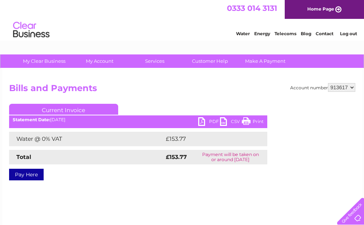 This screenshot has height=225, width=364. I want to click on span: 0333 014 3131, so click(252, 8).